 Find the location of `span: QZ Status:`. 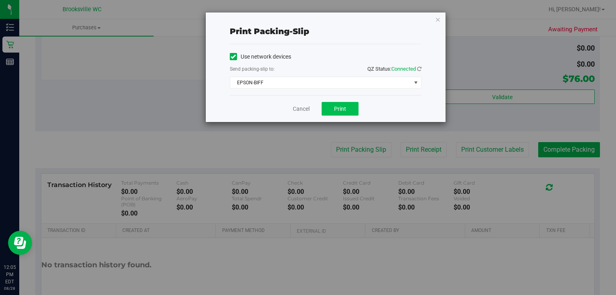

span: QZ Status: is located at coordinates (394, 69).